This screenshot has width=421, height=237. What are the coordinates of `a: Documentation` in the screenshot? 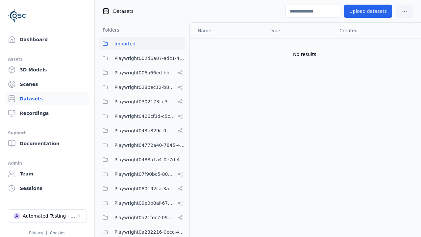 It's located at (47, 143).